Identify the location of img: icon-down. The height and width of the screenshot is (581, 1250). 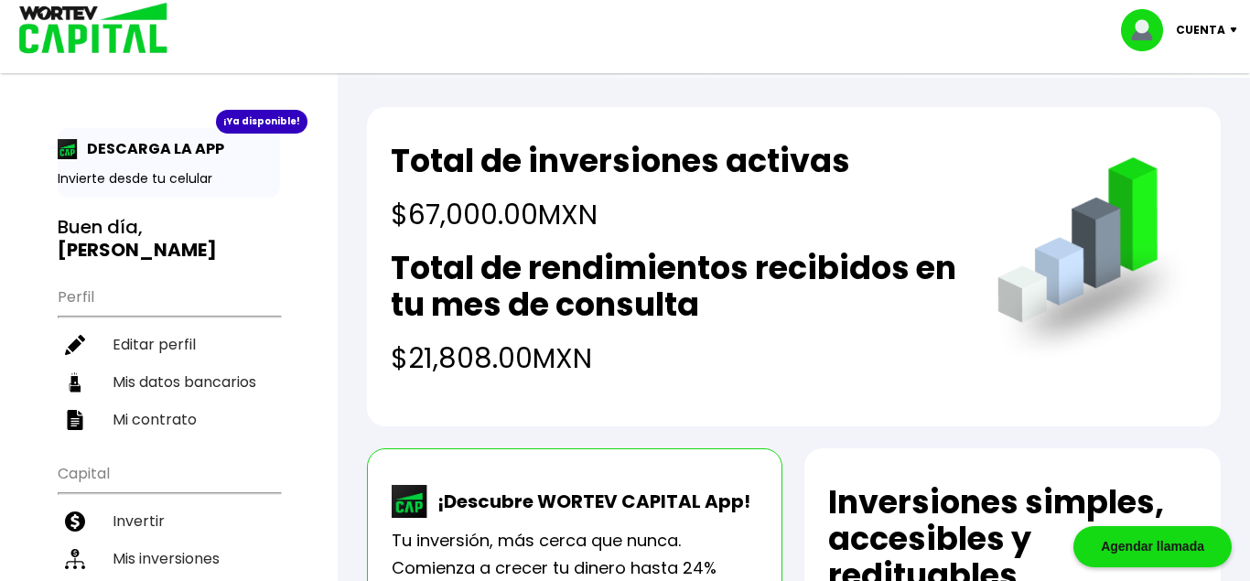
(1238, 30).